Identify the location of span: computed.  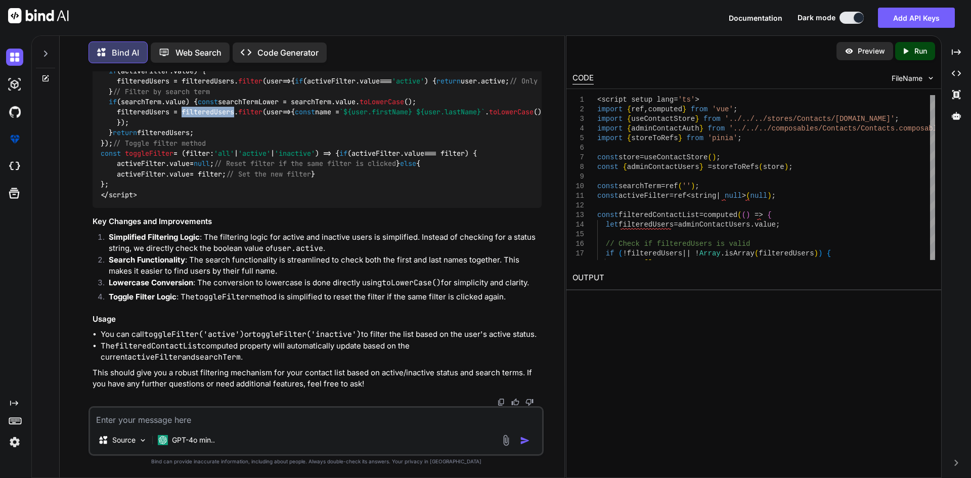
(720, 215).